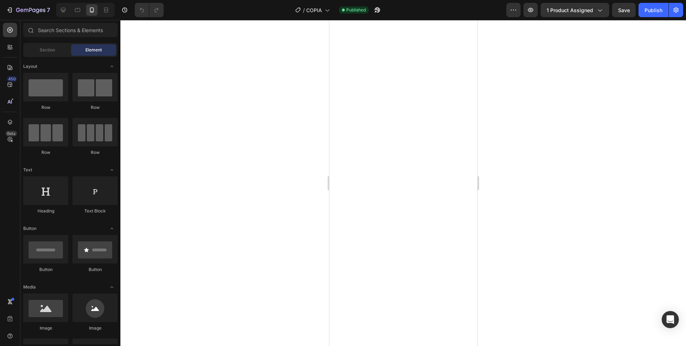 Image resolution: width=686 pixels, height=346 pixels. Describe the element at coordinates (95, 211) in the screenshot. I see `div: Text Block` at that location.